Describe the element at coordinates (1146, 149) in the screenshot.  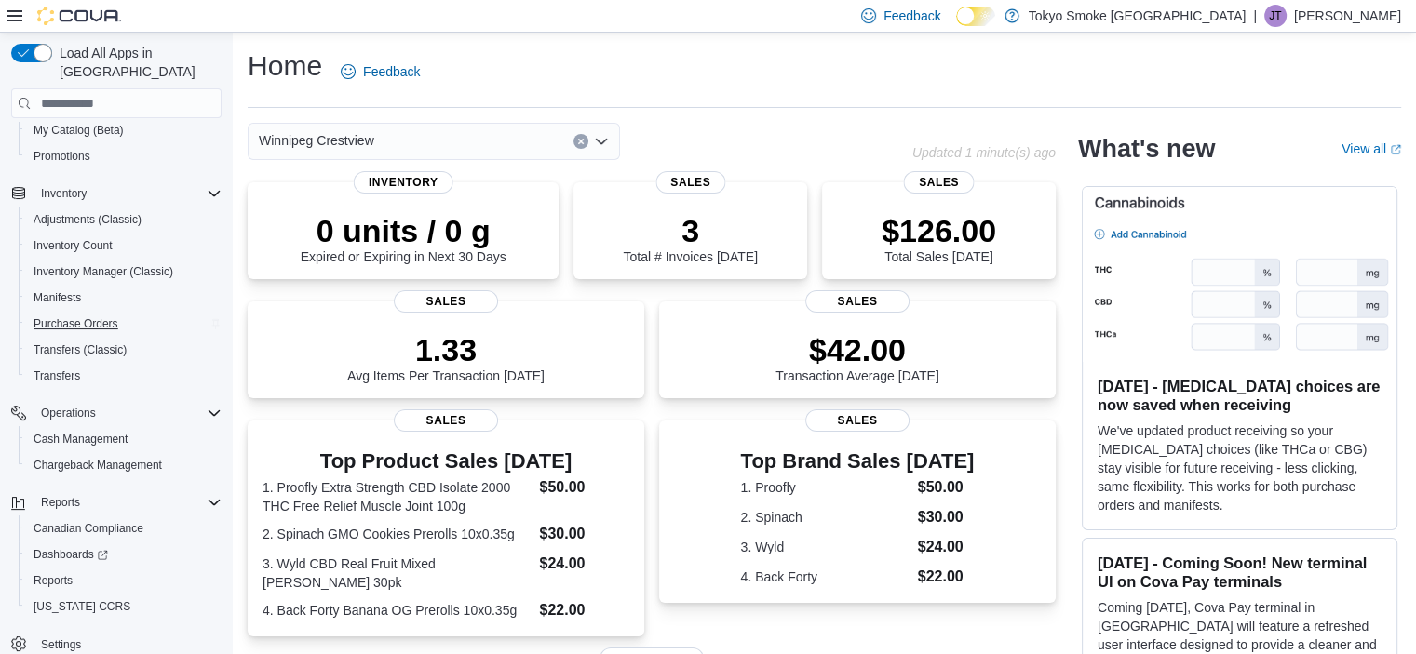
I see `h2: What's new` at that location.